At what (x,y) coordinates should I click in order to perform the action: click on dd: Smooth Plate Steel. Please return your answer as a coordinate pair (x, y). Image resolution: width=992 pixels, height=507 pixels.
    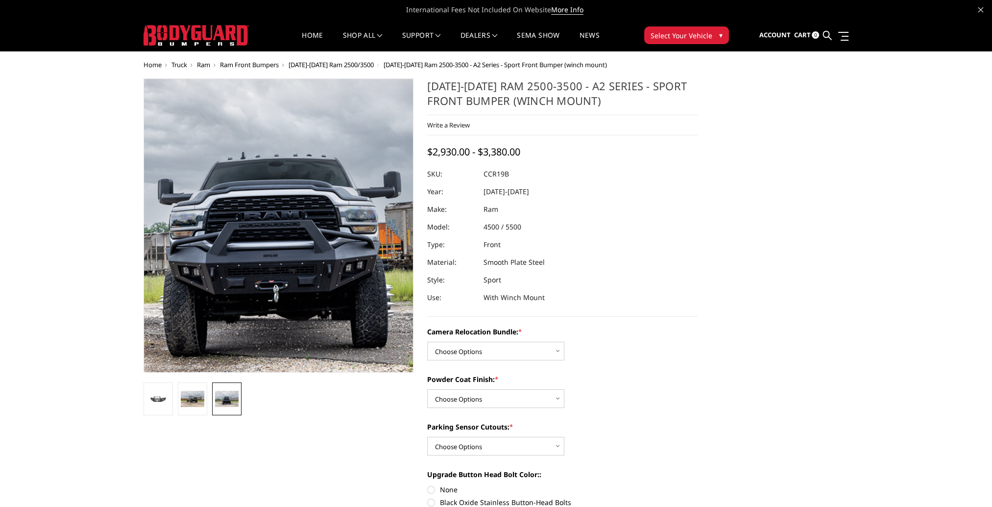
    Looking at the image, I should click on (514, 262).